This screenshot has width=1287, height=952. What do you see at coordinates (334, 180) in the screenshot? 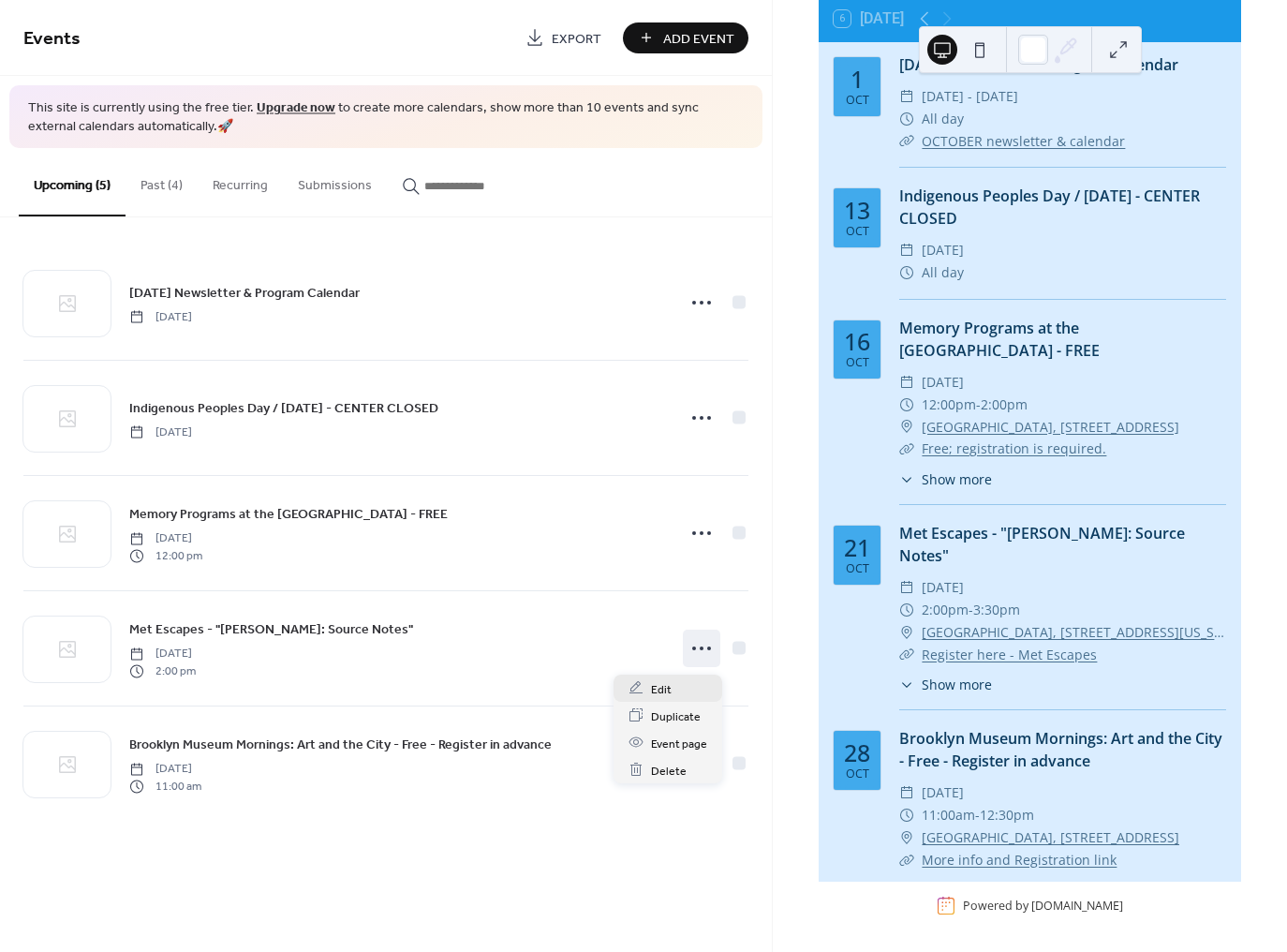
I see `button: Submissions` at bounding box center [334, 180].